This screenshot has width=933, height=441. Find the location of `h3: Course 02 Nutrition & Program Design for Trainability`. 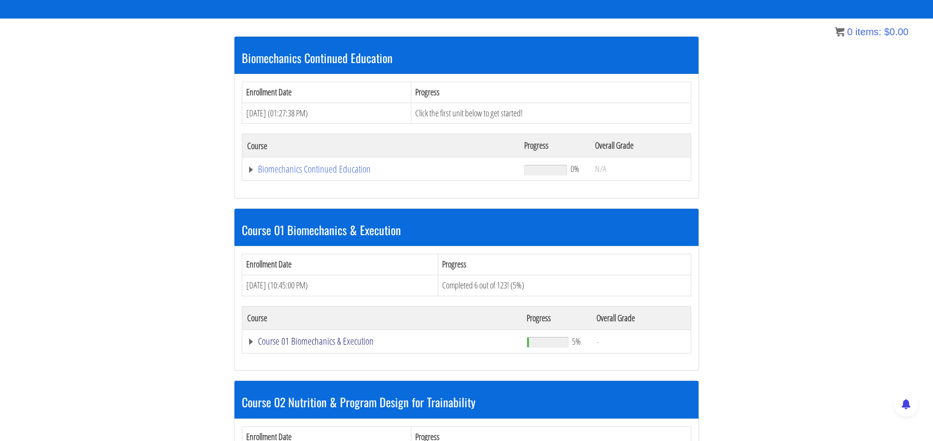

h3: Course 02 Nutrition & Program Design for Trainability is located at coordinates (467, 402).